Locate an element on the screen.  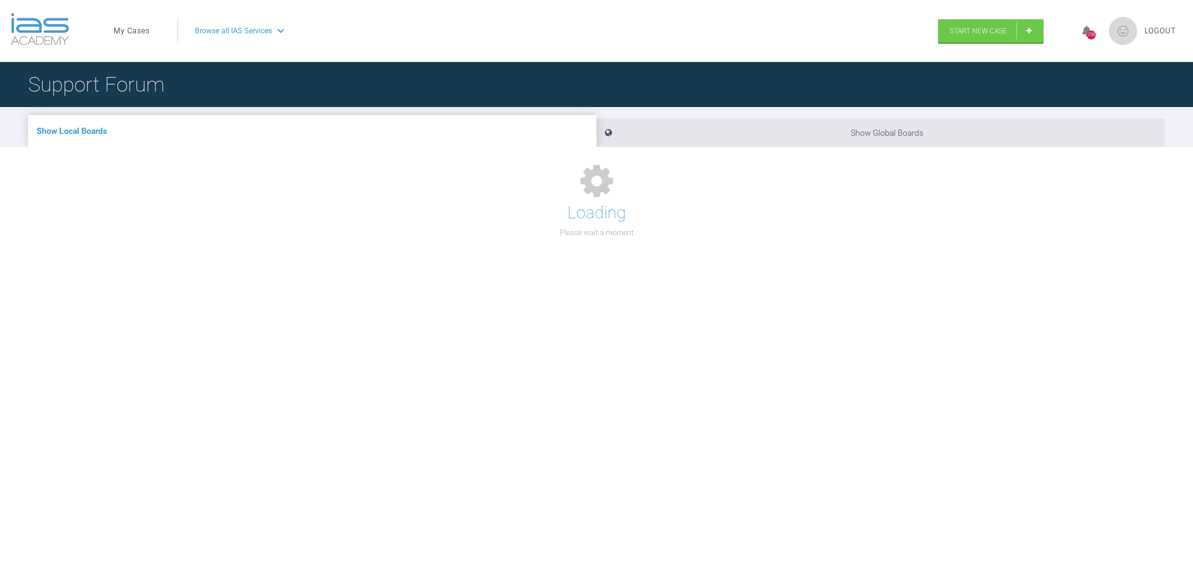
li: Show Local Boards is located at coordinates (312, 131).